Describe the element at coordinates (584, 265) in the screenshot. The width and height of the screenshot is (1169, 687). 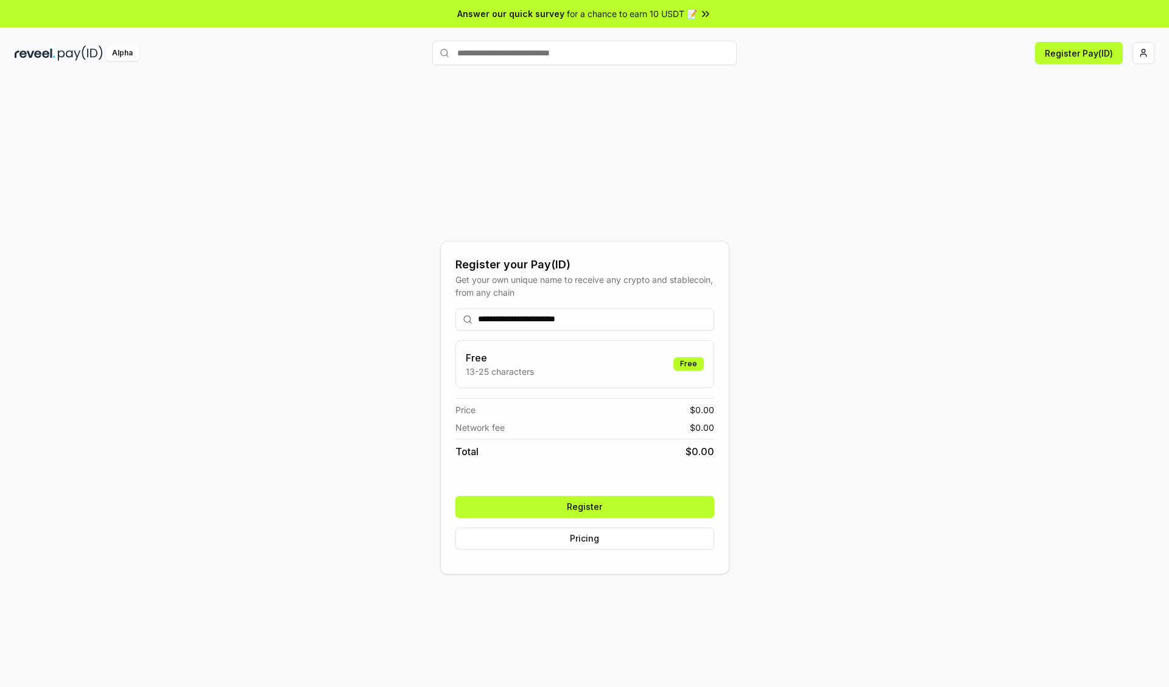
I see `div: Register your Pay(ID)` at that location.